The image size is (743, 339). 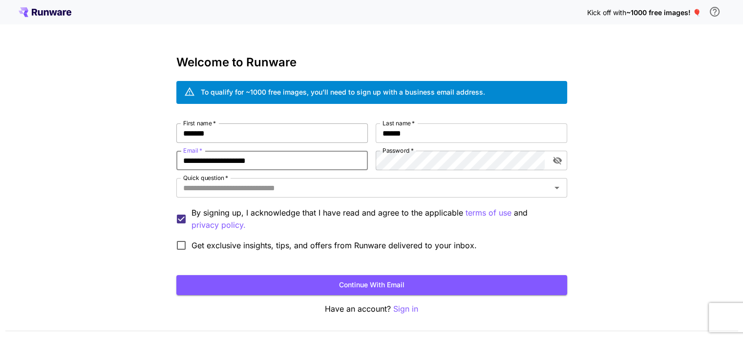 I want to click on button: Sign in, so click(x=405, y=309).